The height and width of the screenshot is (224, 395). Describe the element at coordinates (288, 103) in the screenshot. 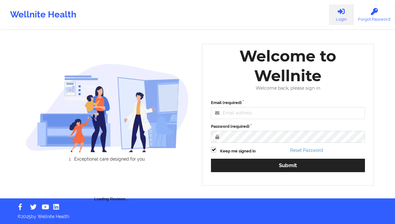

I see `label: Email (required)` at that location.